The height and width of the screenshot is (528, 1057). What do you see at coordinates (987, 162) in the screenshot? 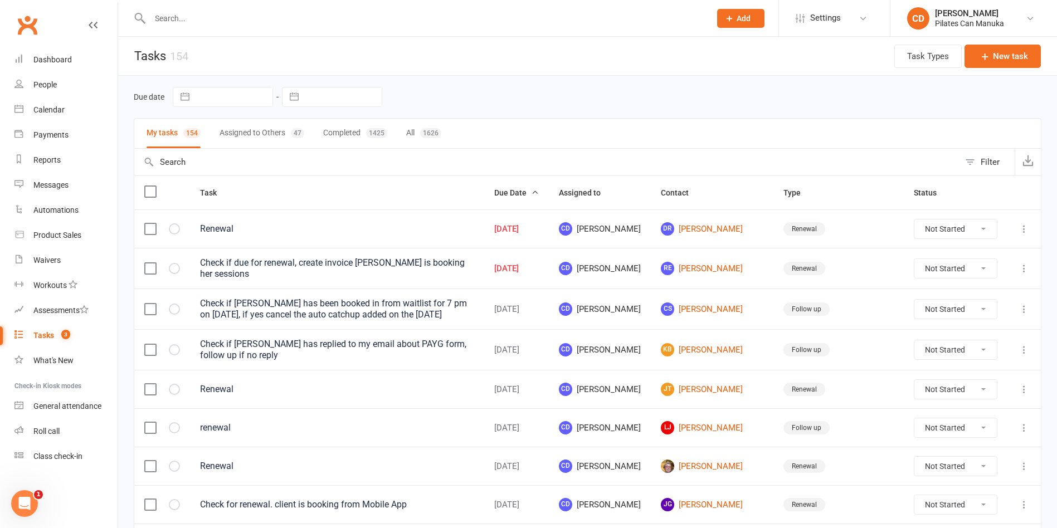
I see `button: Filter` at bounding box center [987, 162].